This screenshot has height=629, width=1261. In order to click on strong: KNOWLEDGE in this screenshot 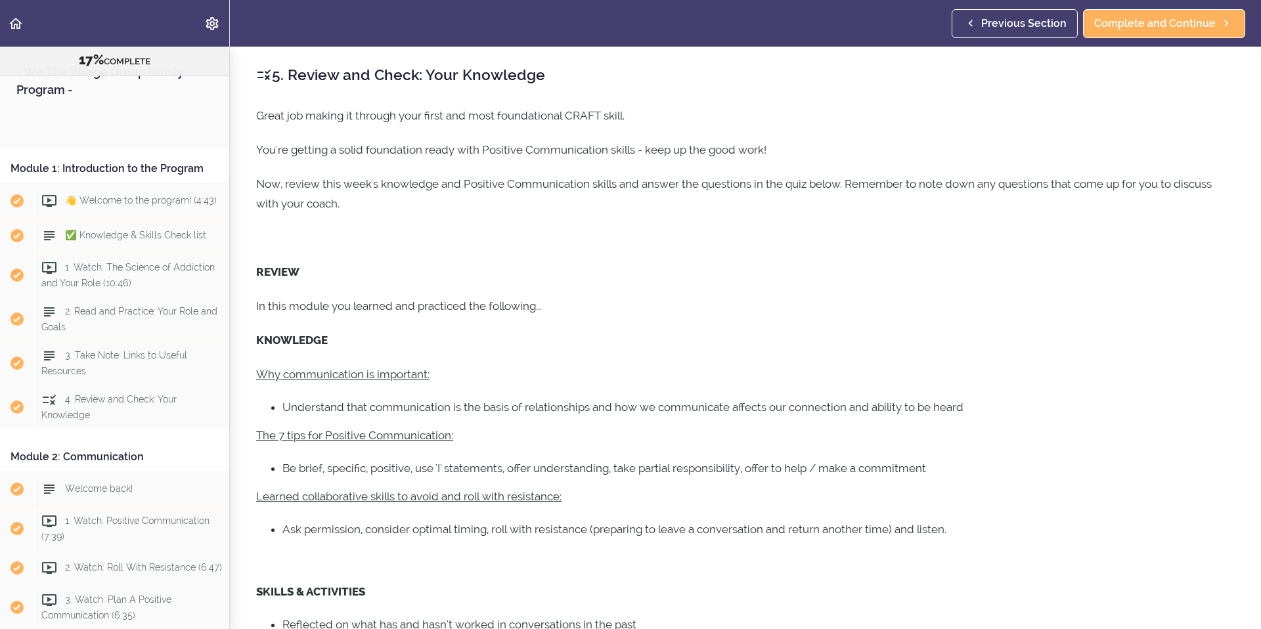, I will do `click(292, 340)`.